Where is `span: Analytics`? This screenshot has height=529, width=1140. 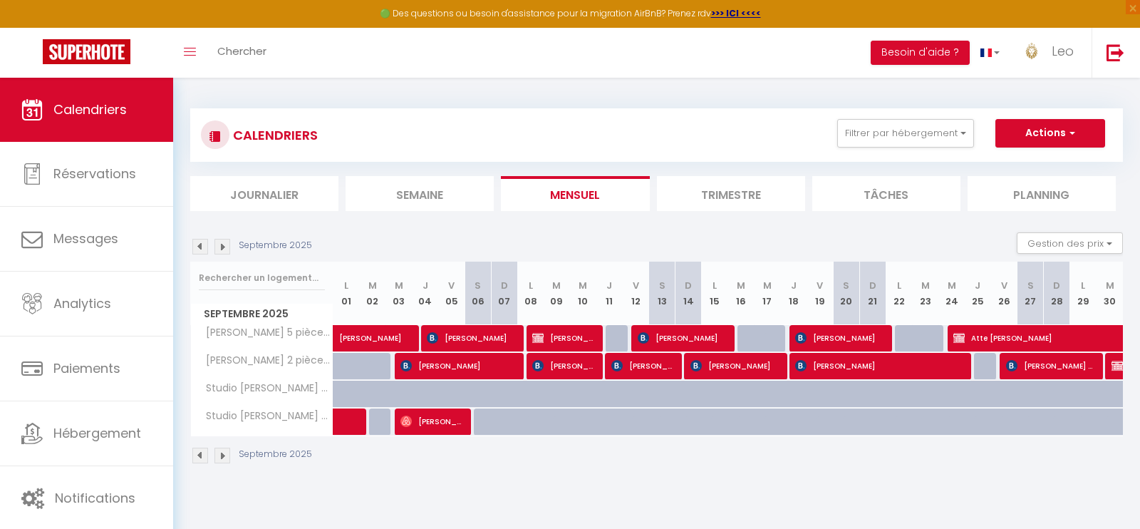
span: Analytics is located at coordinates (82, 303).